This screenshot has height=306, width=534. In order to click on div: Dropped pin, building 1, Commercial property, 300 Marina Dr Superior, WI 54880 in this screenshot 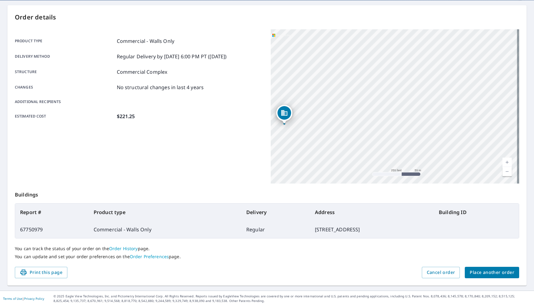, I will do `click(284, 115)`.